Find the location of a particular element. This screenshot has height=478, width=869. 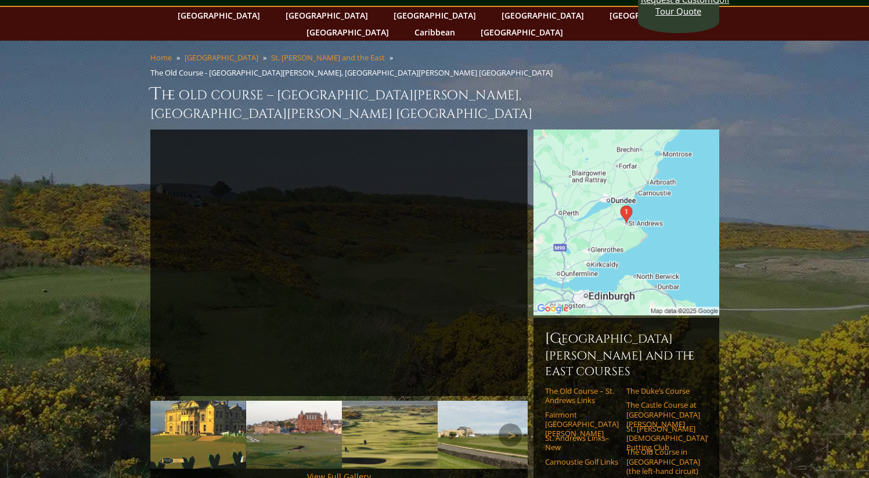

a: The Old Course – St. Andrews Links is located at coordinates (582, 395).